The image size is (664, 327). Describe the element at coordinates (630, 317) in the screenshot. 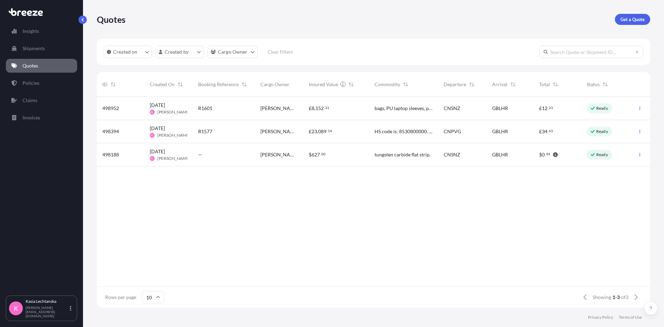

I see `a: Terms of Use` at that location.